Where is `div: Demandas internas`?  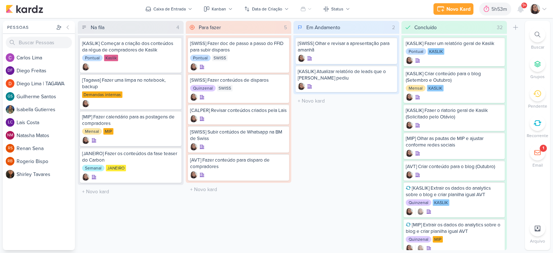
div: Demandas internas is located at coordinates (102, 95).